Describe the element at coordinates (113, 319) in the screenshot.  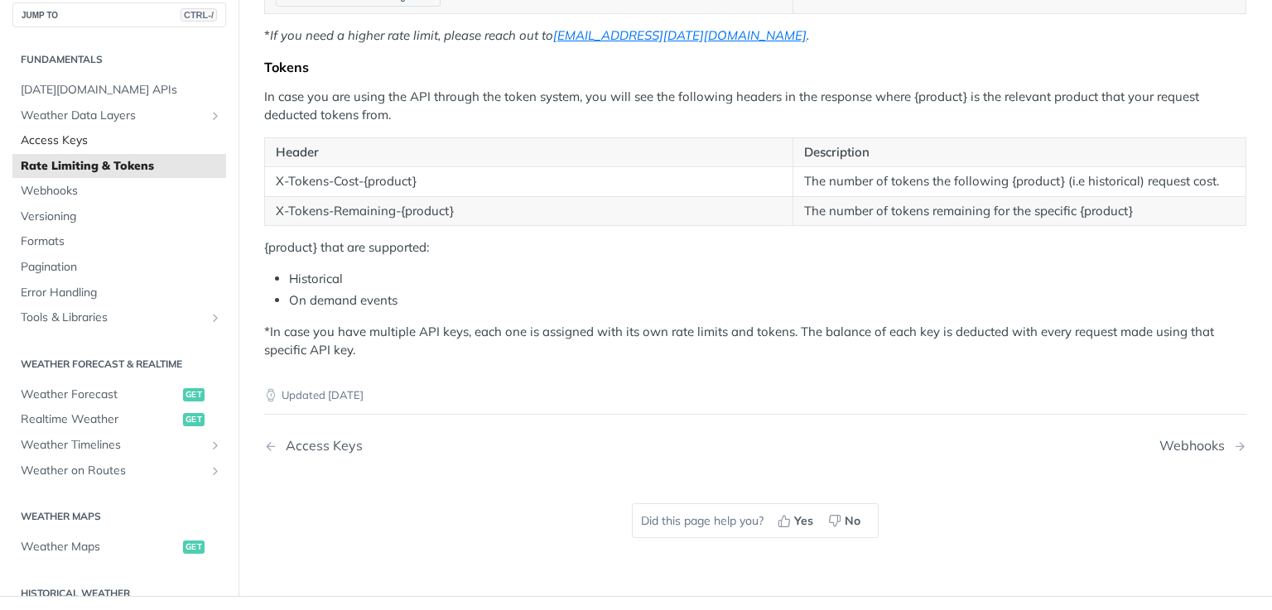
I see `span: Tools & Libraries` at that location.